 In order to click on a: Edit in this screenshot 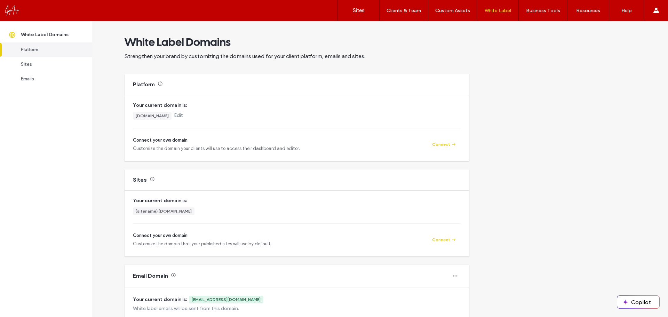, I will do `click(178, 115)`.